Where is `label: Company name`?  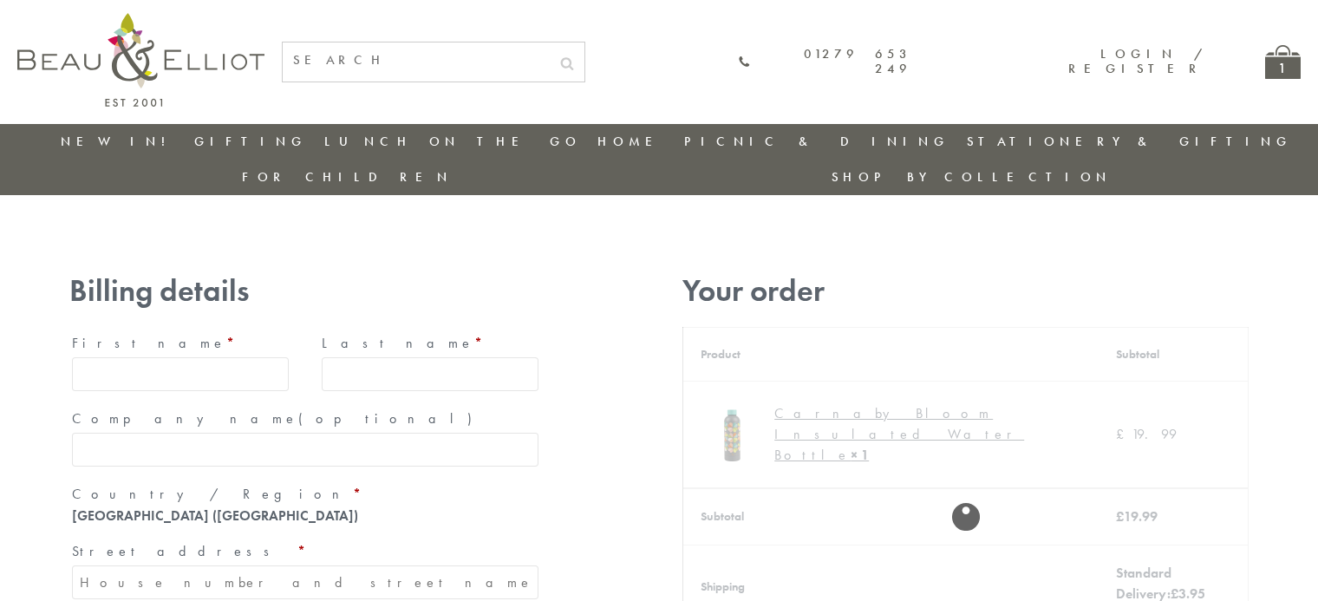 label: Company name is located at coordinates (305, 419).